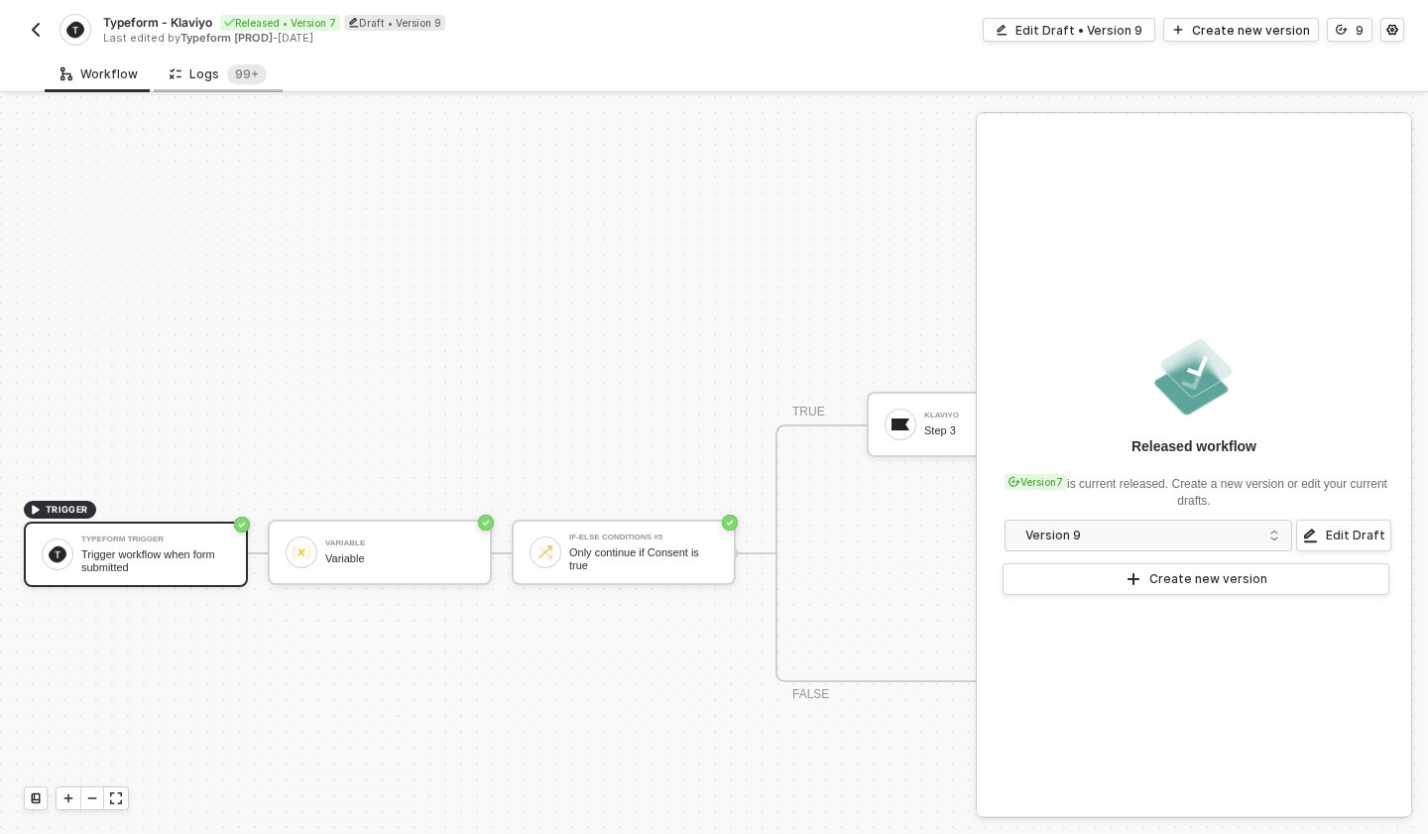  I want to click on div: Version 9, so click(1142, 536).